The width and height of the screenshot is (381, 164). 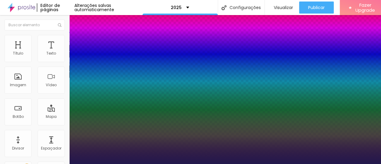 What do you see at coordinates (51, 85) in the screenshot?
I see `div: Vídeo` at bounding box center [51, 85].